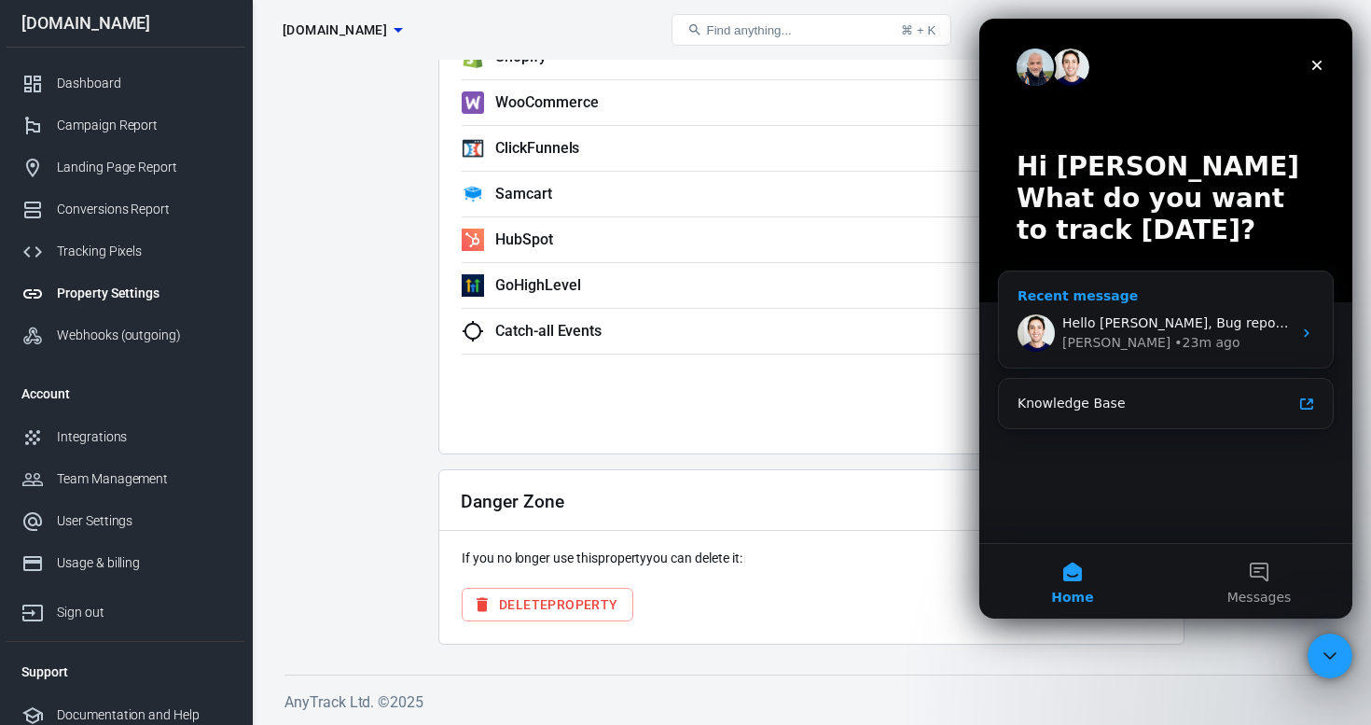 This screenshot has width=1371, height=725. What do you see at coordinates (144, 209) in the screenshot?
I see `div: Conversions Report` at bounding box center [144, 209].